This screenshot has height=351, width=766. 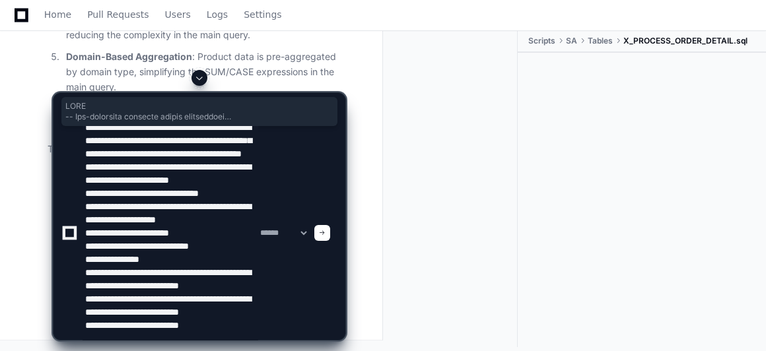 What do you see at coordinates (57, 15) in the screenshot?
I see `span: Home` at bounding box center [57, 15].